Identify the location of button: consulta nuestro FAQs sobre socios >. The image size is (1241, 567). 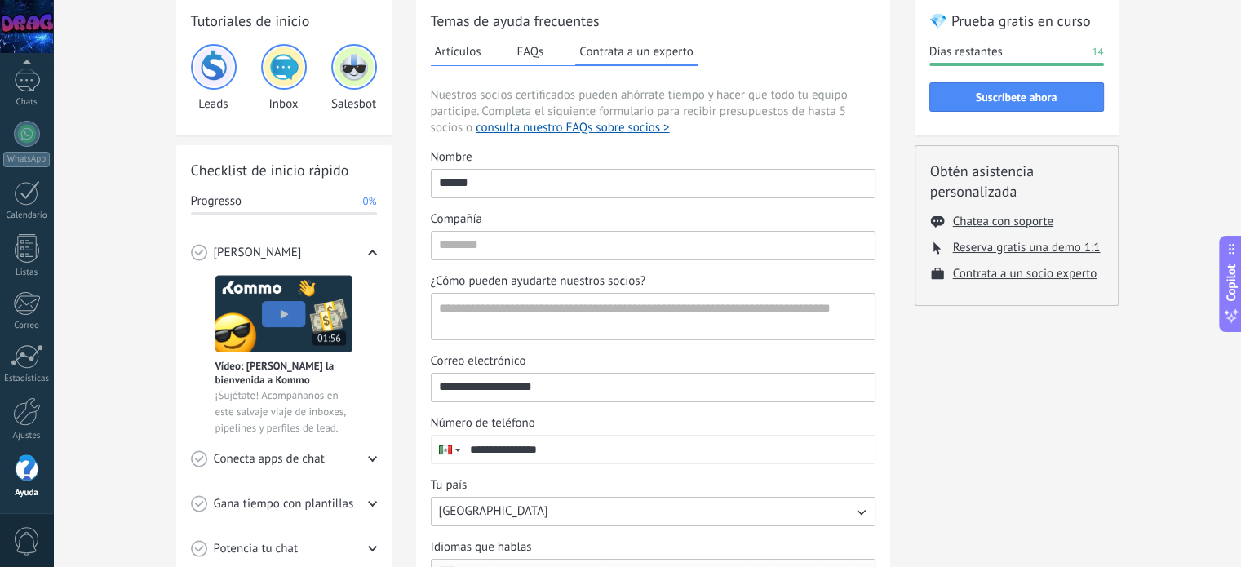
(572, 128).